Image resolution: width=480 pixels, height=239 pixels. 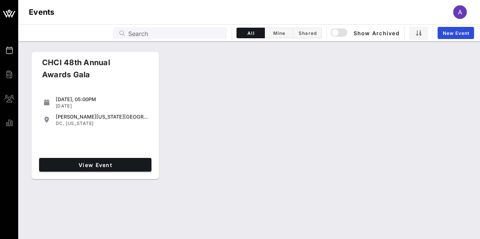 What do you see at coordinates (460, 12) in the screenshot?
I see `span: A` at bounding box center [460, 12].